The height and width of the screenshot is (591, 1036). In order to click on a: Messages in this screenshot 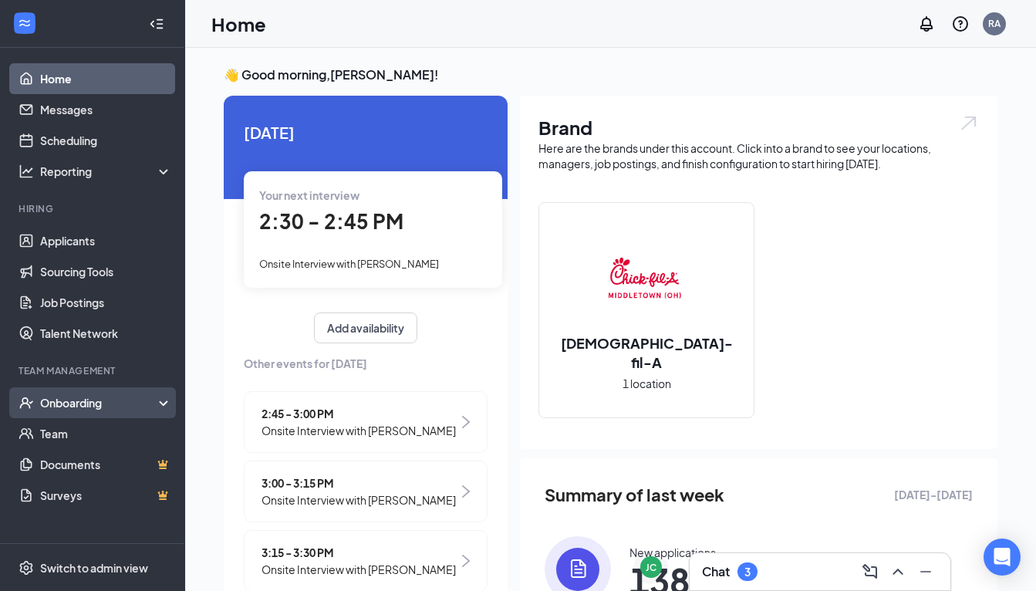, I will do `click(106, 110)`.